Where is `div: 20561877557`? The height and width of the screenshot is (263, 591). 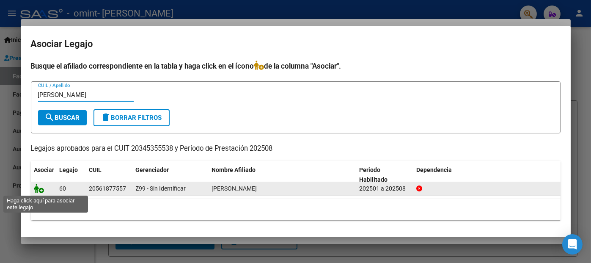 div: 20561877557 is located at coordinates (108, 188).